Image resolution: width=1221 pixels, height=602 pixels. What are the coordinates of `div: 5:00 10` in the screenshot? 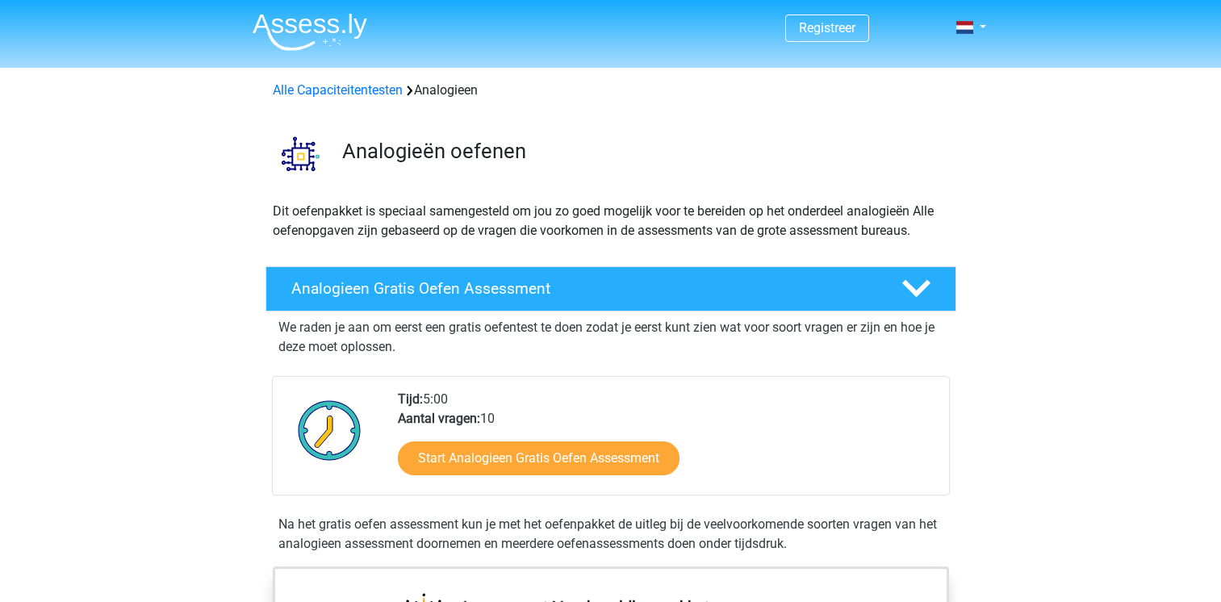 It's located at (667, 442).